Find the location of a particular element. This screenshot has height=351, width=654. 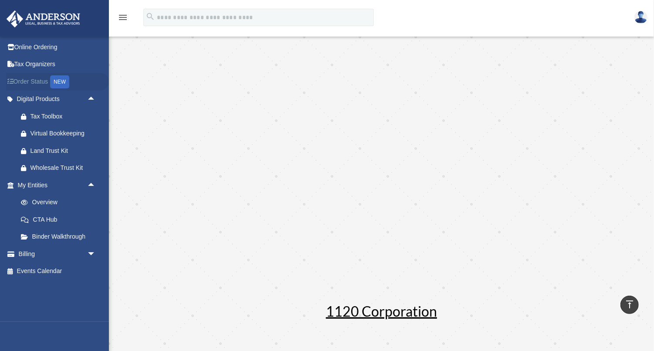

a: Overview is located at coordinates (61, 203).